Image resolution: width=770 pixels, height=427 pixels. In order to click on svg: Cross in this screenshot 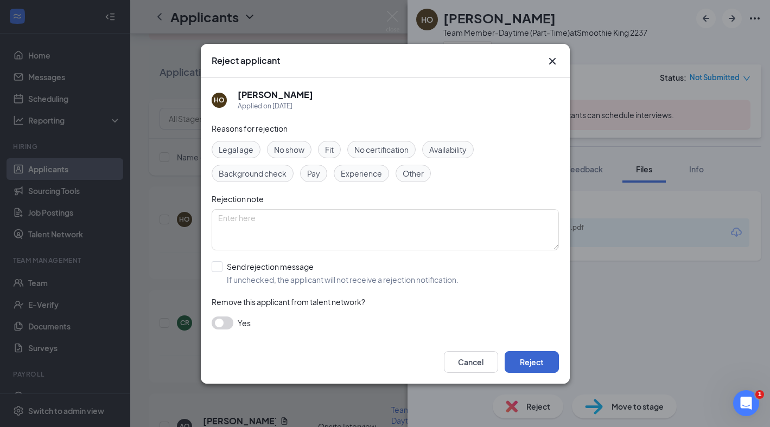, I will do `click(552, 61)`.